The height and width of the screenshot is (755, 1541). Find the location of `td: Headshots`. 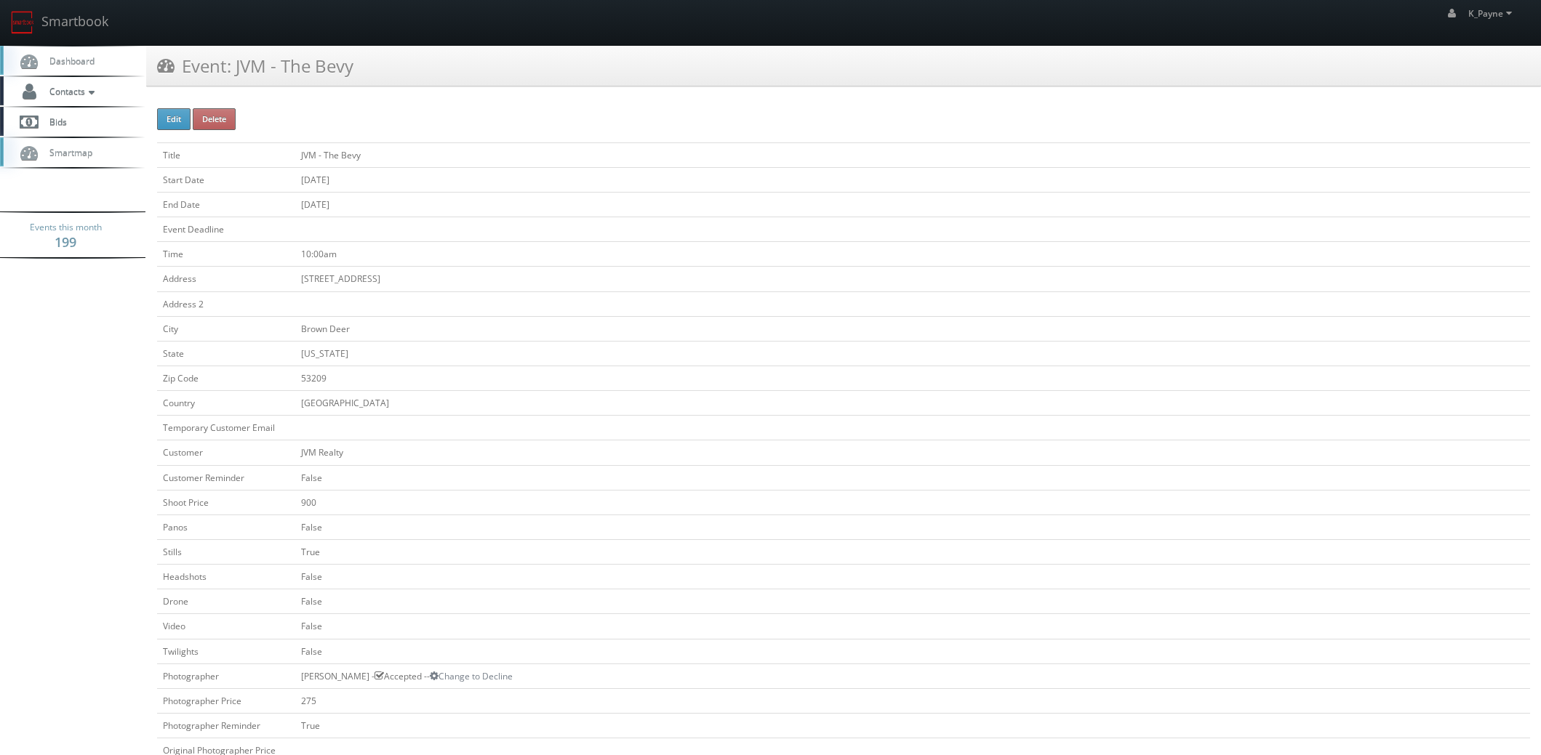

td: Headshots is located at coordinates (226, 577).